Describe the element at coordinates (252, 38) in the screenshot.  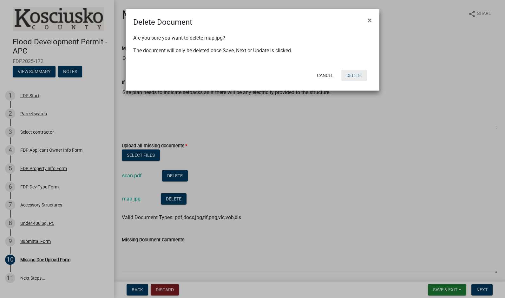
I see `p: Are you sure you want to delete map.jpg?` at that location.